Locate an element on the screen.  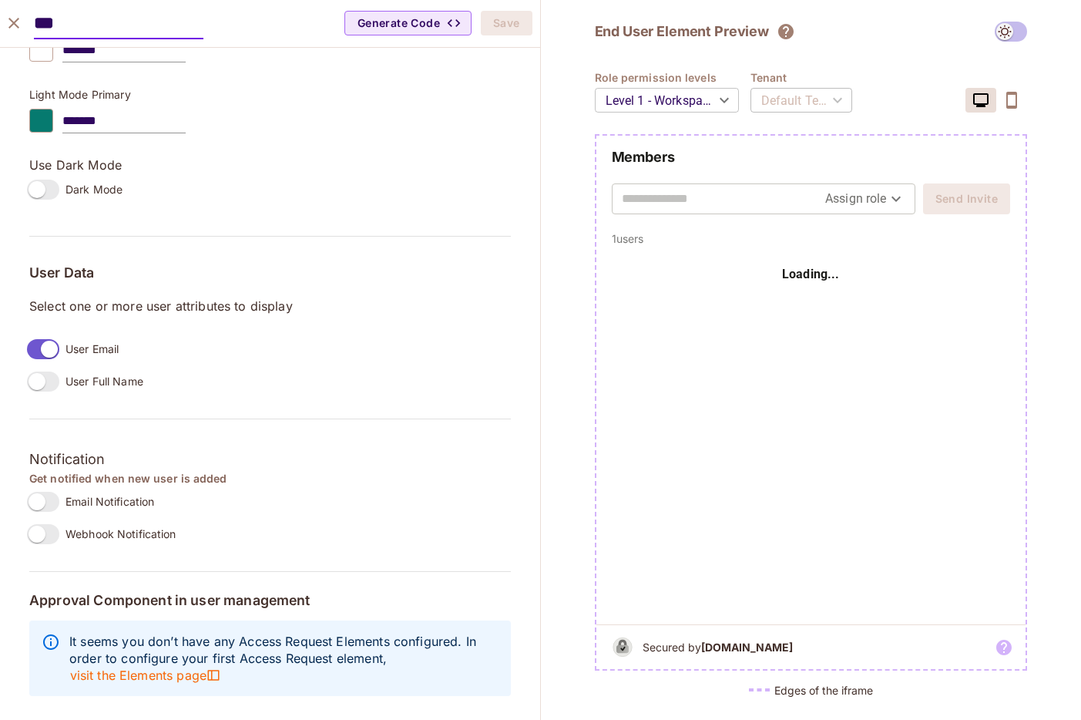
h2: End User Element Preview is located at coordinates (682, 32).